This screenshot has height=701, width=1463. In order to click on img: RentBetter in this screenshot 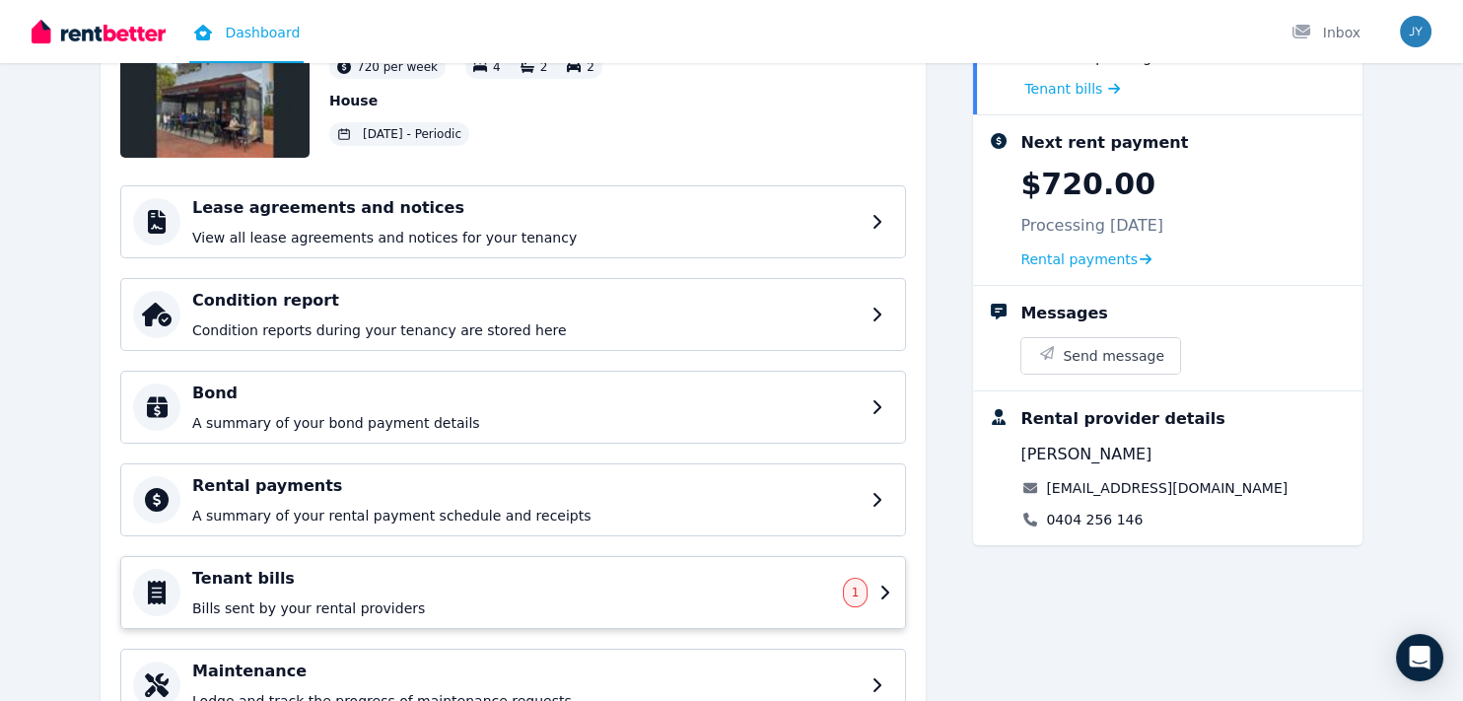, I will do `click(99, 32)`.